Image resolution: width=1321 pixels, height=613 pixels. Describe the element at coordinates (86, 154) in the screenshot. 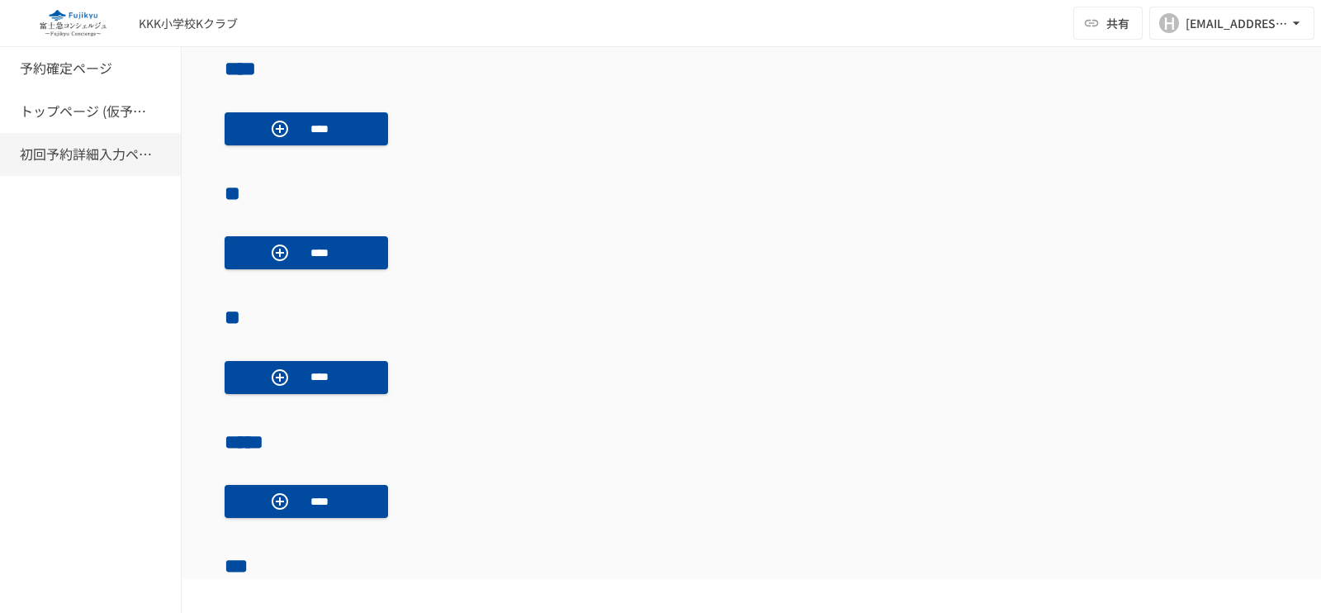

I see `h6: 初回予約詳細入力ページ` at that location.